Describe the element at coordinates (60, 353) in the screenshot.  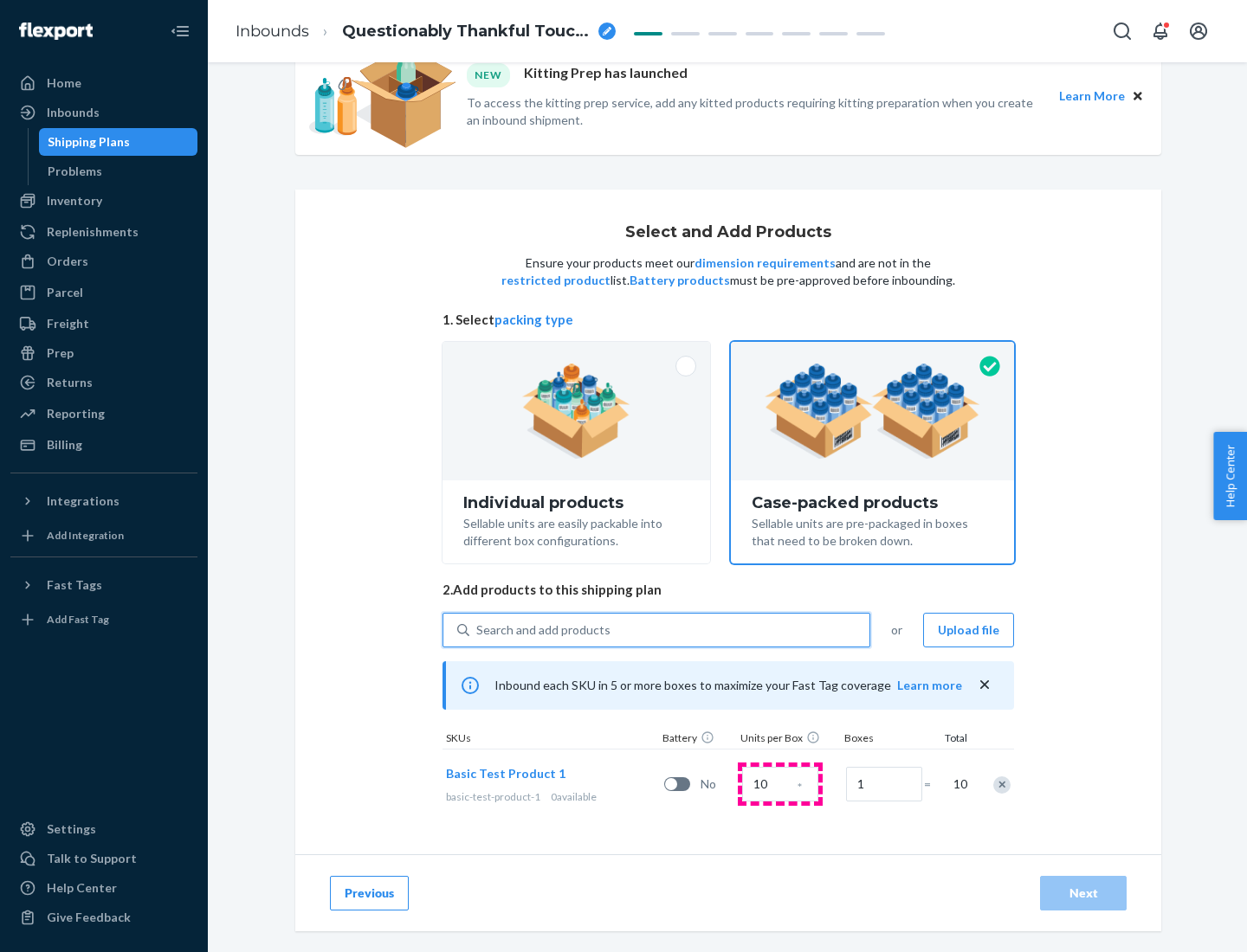
I see `div: Prep` at that location.